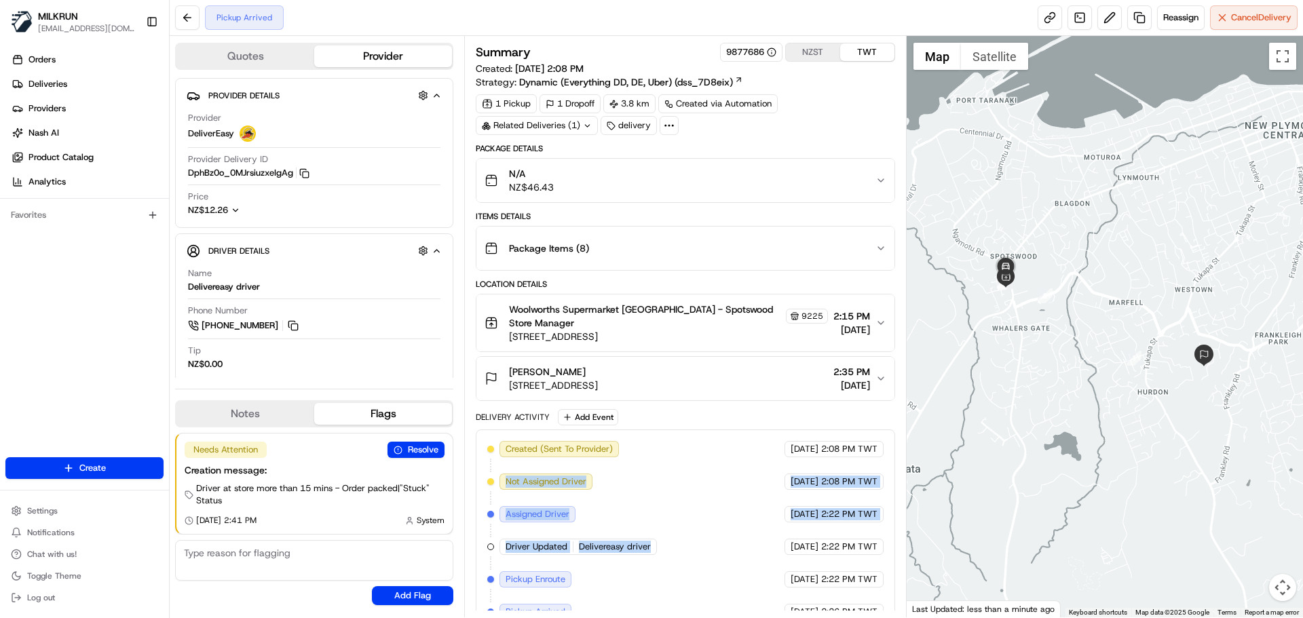  Describe the element at coordinates (626, 82) in the screenshot. I see `span: Dynamic (Everything DD, DE, Uber) (dss_7D8eix)` at that location.